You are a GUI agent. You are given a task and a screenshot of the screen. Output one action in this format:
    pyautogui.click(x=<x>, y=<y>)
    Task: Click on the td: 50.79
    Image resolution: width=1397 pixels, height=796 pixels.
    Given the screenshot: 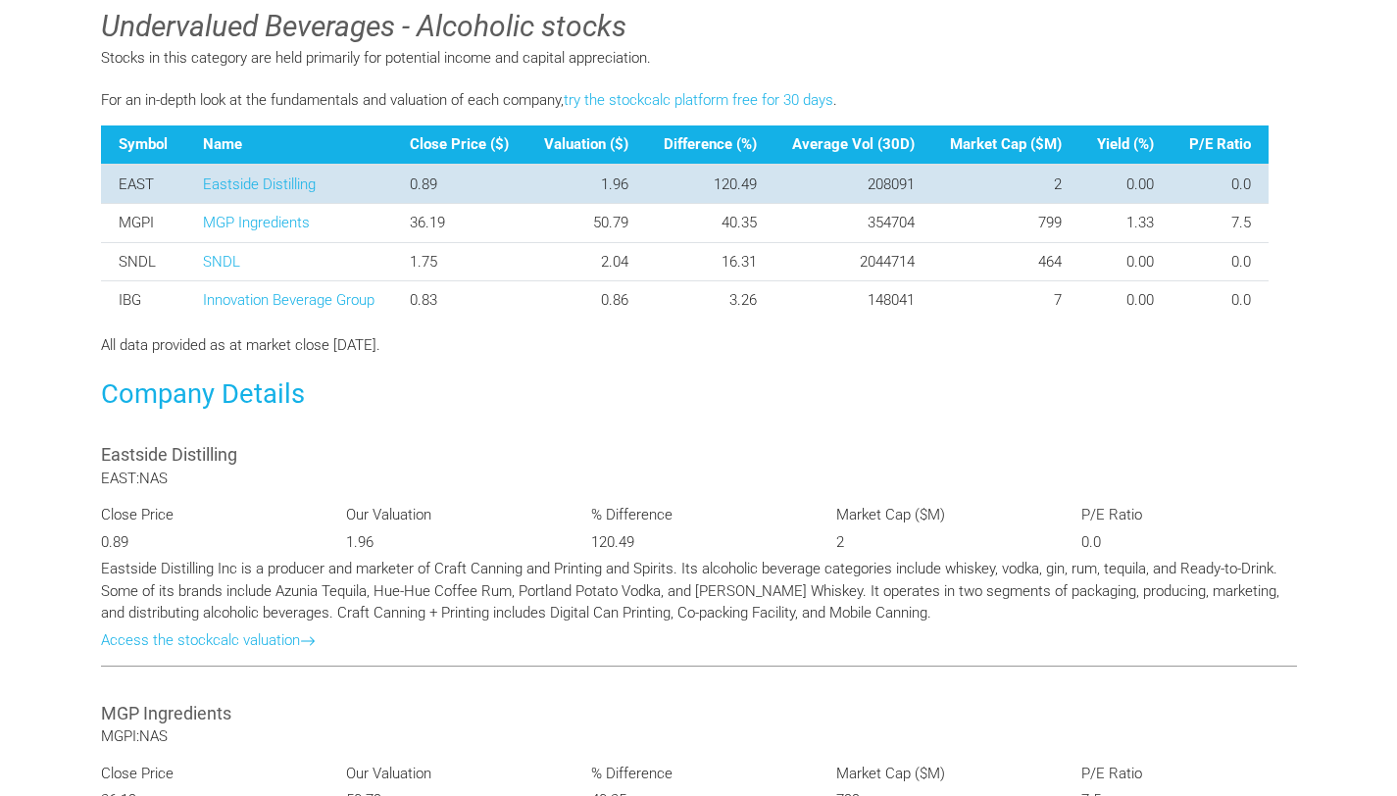 What is the action you would take?
    pyautogui.click(x=586, y=224)
    